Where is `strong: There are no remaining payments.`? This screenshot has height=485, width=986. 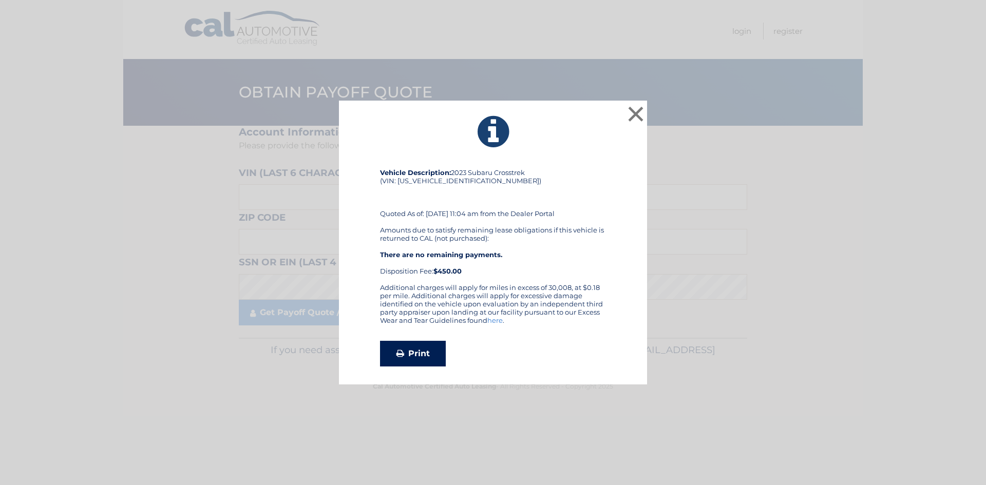 strong: There are no remaining payments. is located at coordinates (441, 255).